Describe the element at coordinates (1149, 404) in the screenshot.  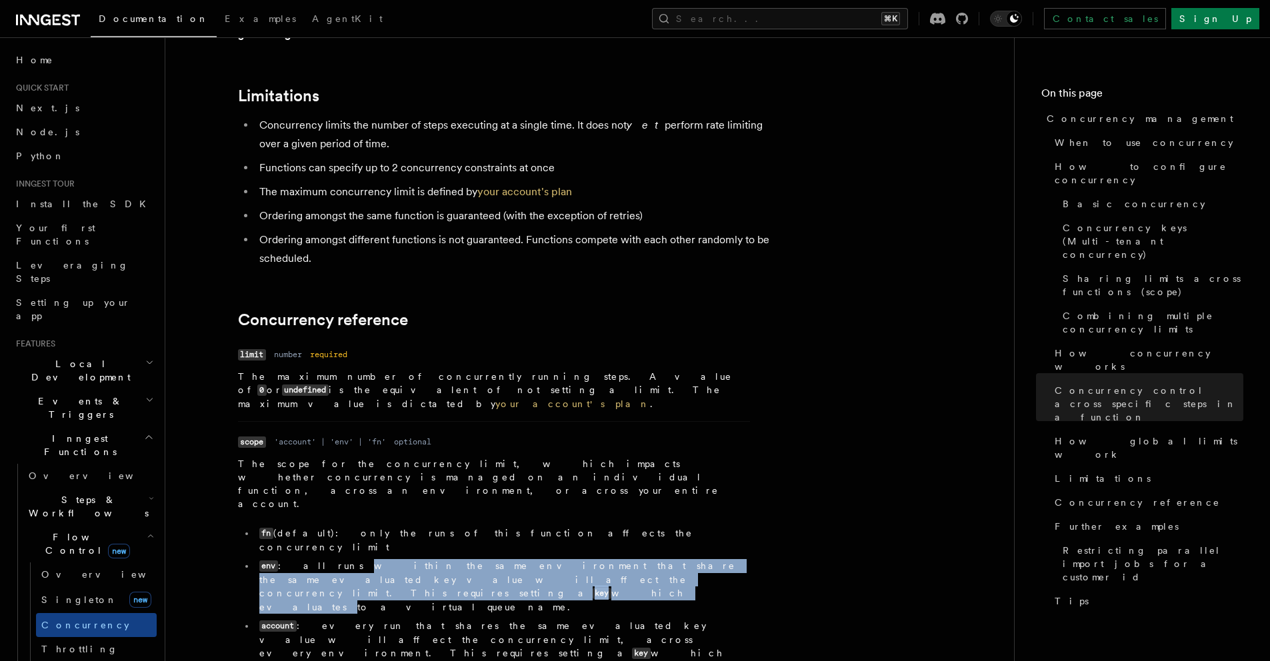
I see `span: Concurrency control across specific steps in a function` at that location.